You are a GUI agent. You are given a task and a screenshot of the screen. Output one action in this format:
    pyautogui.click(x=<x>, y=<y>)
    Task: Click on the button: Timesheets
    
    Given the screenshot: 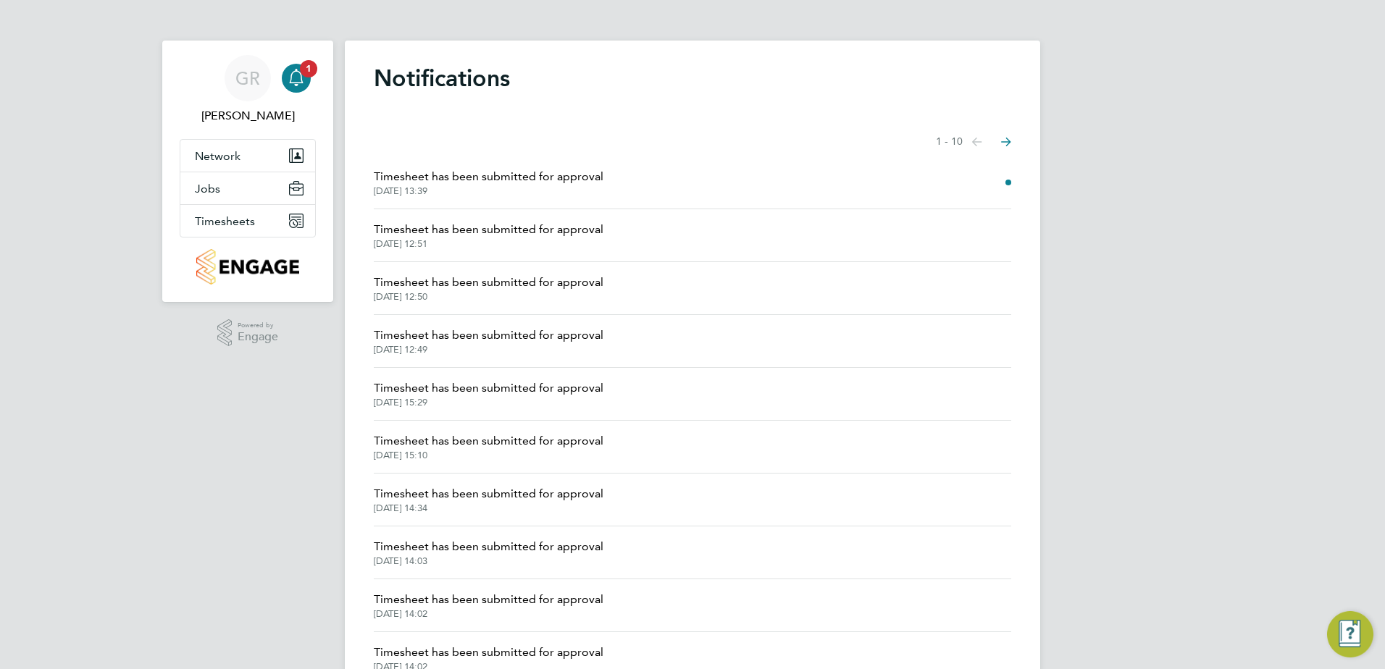 What is the action you would take?
    pyautogui.click(x=248, y=221)
    